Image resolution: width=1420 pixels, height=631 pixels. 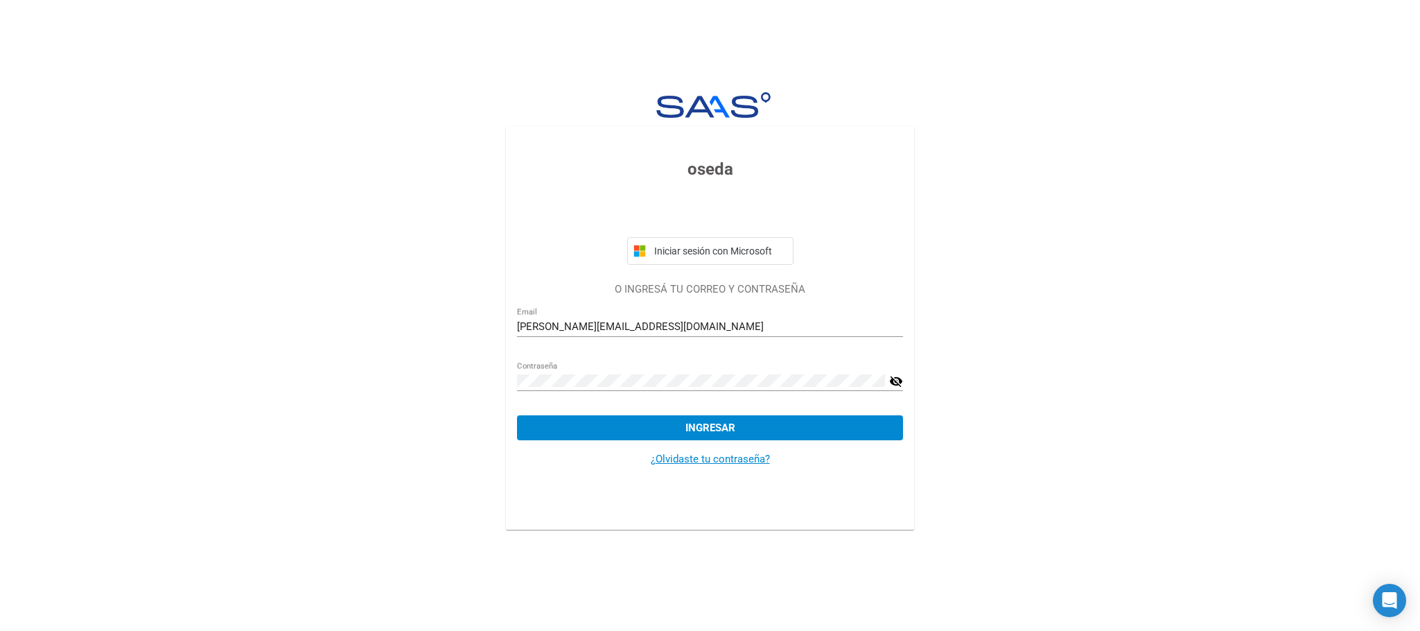 What do you see at coordinates (896, 381) in the screenshot?
I see `mat-icon: visibility_off` at bounding box center [896, 381].